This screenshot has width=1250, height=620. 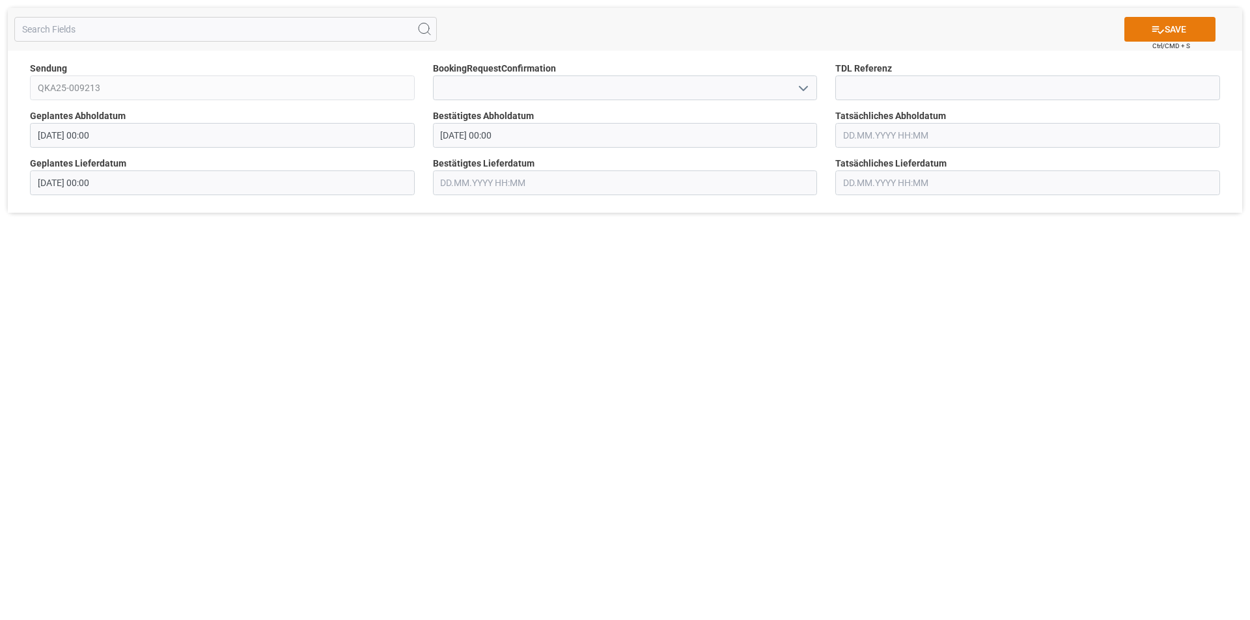 I want to click on span: Ctrl/CMD + S, so click(x=1171, y=46).